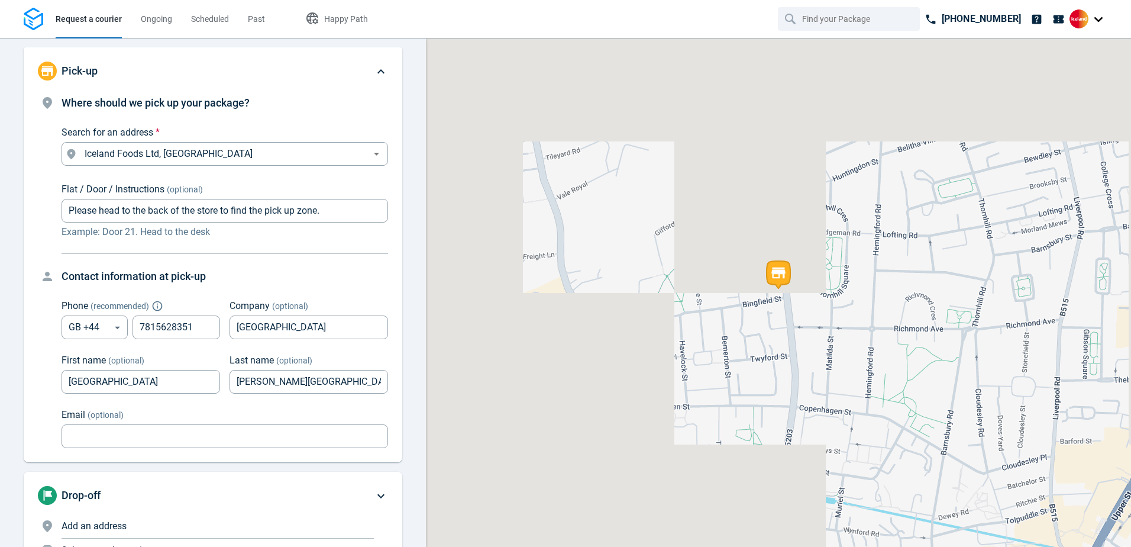 This screenshot has height=547, width=1131. What do you see at coordinates (157, 306) in the screenshot?
I see `button: Explain "Recommended"` at bounding box center [157, 306].